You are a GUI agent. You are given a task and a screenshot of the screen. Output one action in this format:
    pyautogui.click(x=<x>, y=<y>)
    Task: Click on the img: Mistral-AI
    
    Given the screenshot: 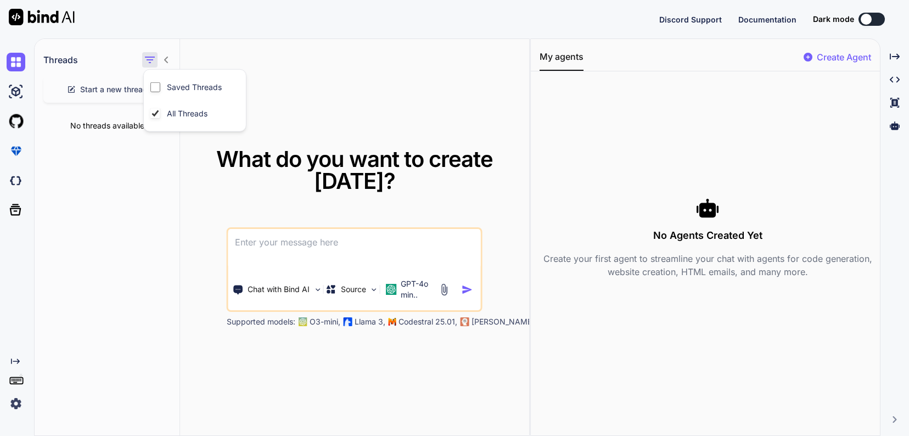 What is the action you would take?
    pyautogui.click(x=392, y=322)
    